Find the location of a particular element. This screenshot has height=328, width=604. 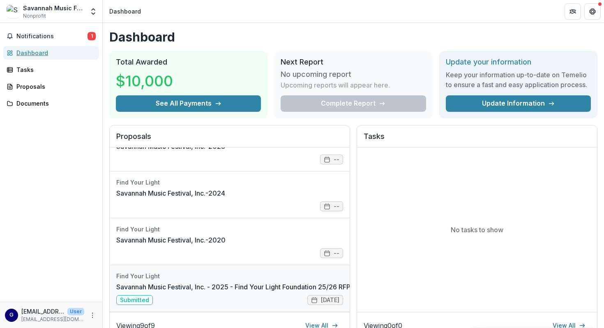

div: Documents is located at coordinates (54, 103).